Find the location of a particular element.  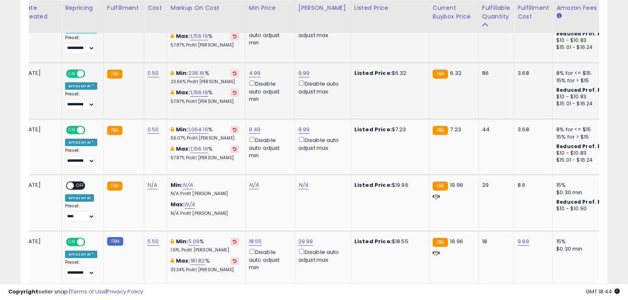

a: Privacy Policy is located at coordinates (125, 292).